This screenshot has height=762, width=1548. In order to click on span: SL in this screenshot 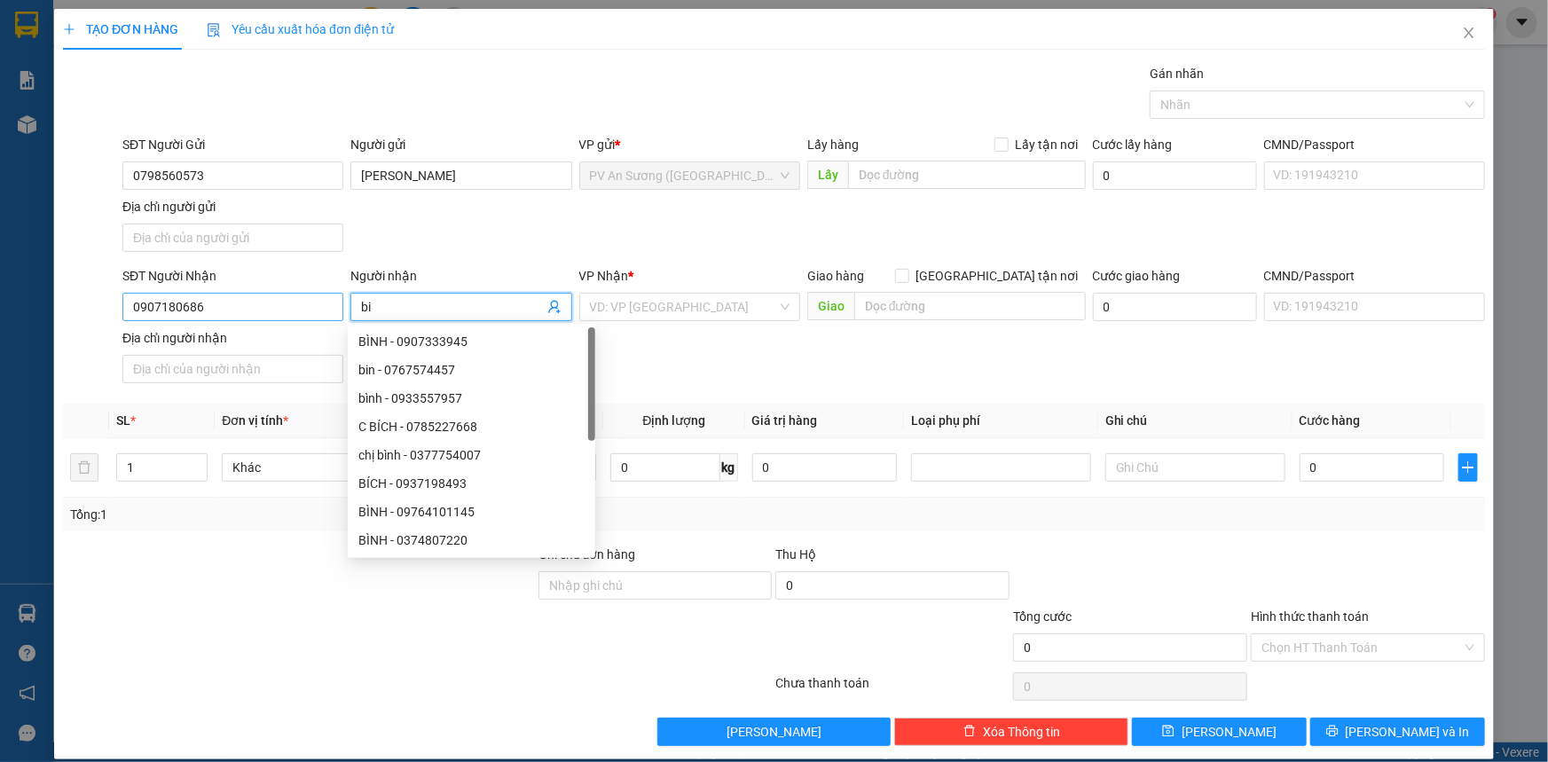, I will do `click(123, 421)`.